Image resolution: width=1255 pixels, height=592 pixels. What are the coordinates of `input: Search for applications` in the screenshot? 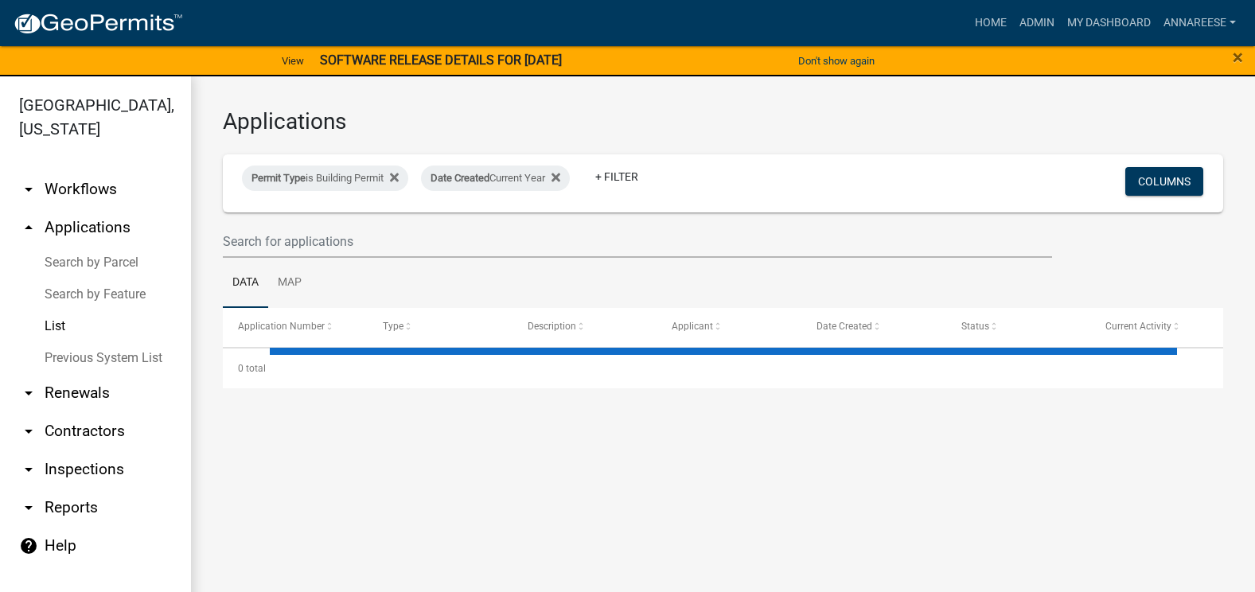 It's located at (638, 241).